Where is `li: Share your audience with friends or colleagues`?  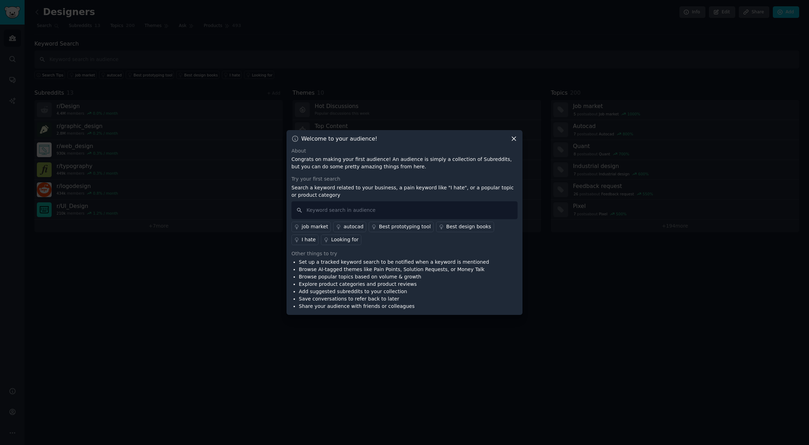
li: Share your audience with friends or colleagues is located at coordinates (394, 306).